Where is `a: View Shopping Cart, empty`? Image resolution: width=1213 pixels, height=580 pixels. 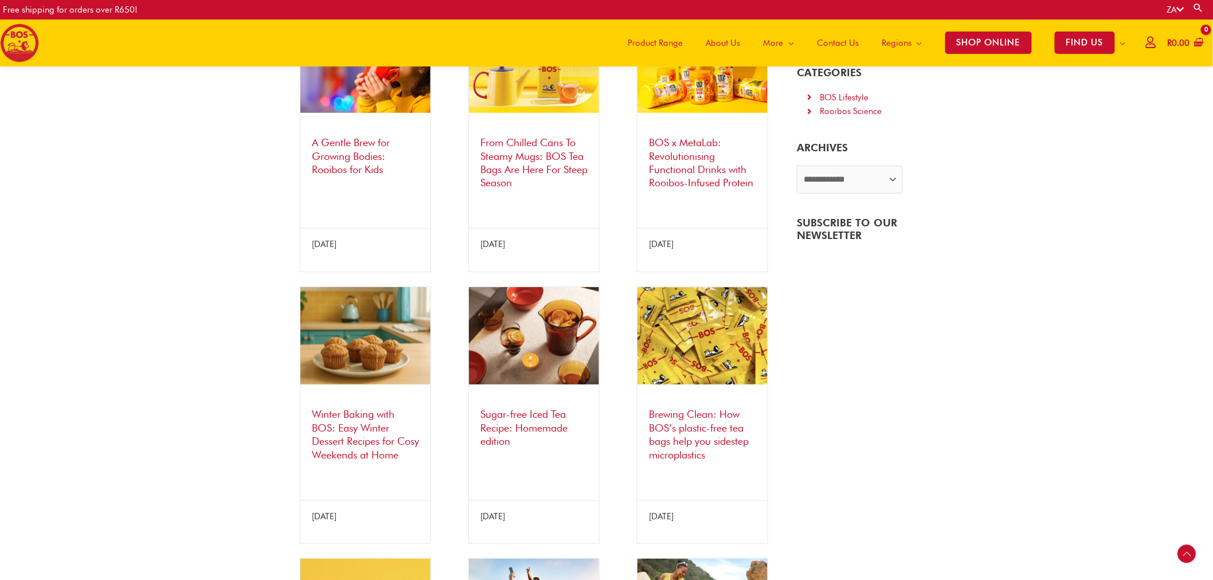 a: View Shopping Cart, empty is located at coordinates (1185, 43).